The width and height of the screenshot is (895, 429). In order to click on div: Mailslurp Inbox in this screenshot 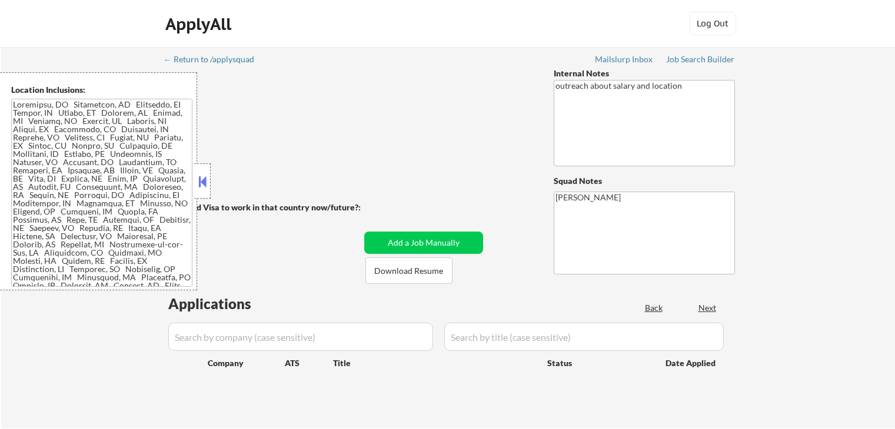, I will do `click(624, 59)`.